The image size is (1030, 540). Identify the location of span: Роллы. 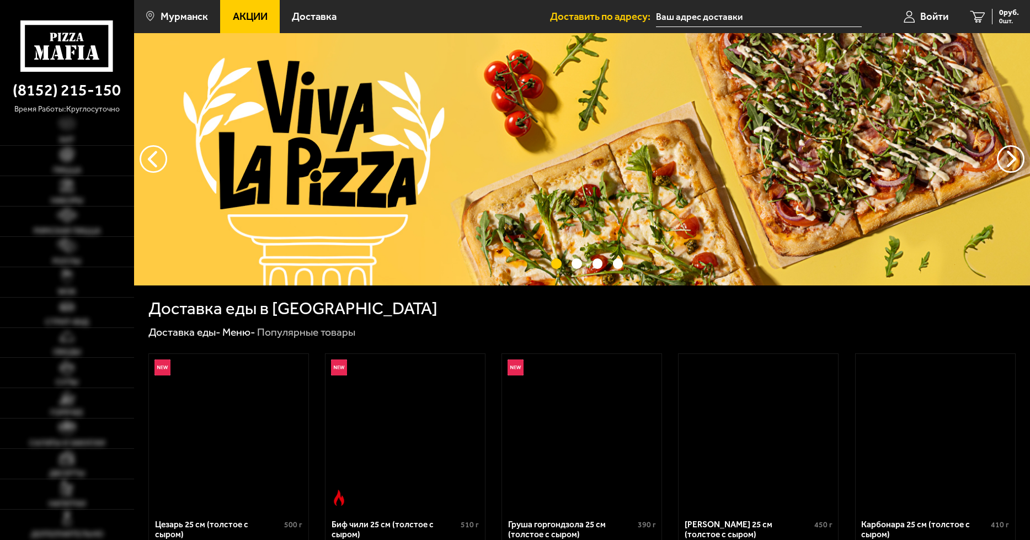
(67, 261).